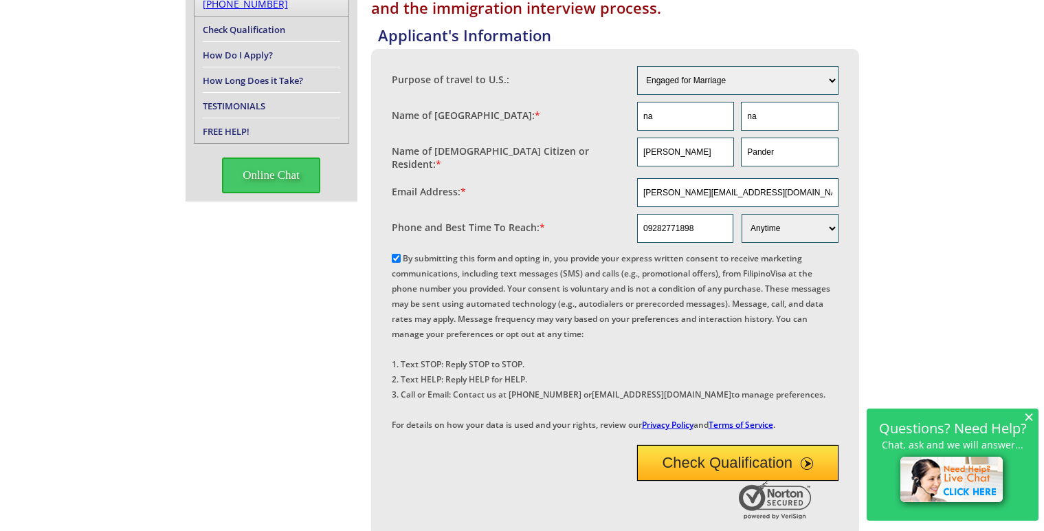 The width and height of the screenshot is (1044, 531). Describe the element at coordinates (429, 191) in the screenshot. I see `label: Email Address:` at that location.